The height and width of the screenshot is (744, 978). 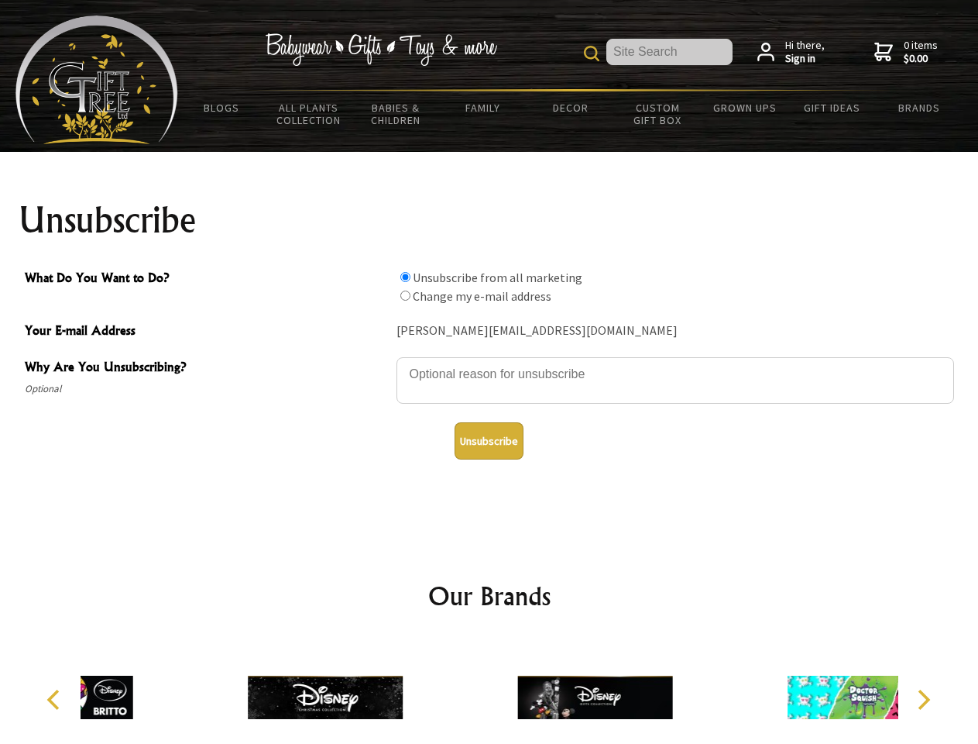 I want to click on h2: Our Brands, so click(x=490, y=596).